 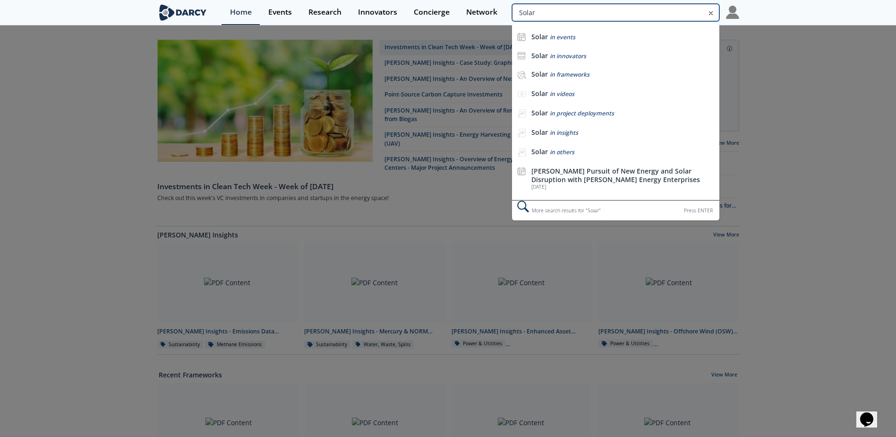 I want to click on div: Research, so click(x=325, y=12).